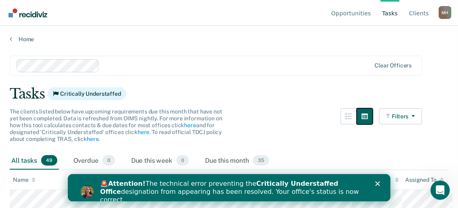 This screenshot has width=458, height=208. Describe the element at coordinates (160, 161) in the screenshot. I see `div: Due this week0` at that location.